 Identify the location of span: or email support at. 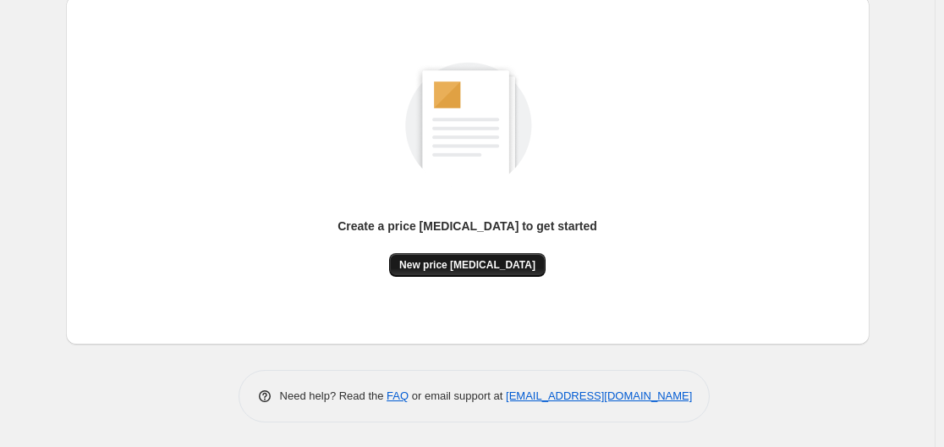
(457, 395).